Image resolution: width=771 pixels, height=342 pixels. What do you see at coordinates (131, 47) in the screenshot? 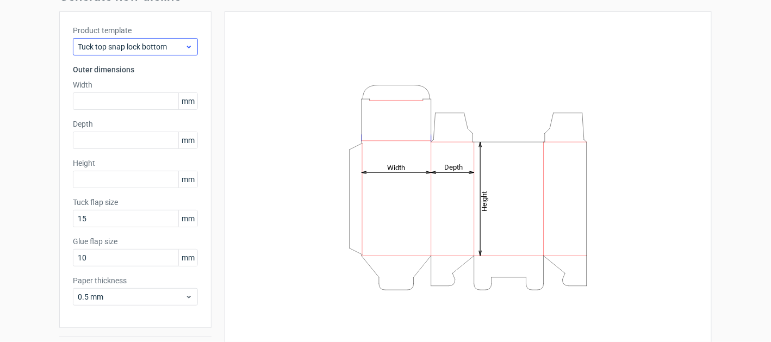
I see `span: Tuck top snap lock bottom` at bounding box center [131, 47].